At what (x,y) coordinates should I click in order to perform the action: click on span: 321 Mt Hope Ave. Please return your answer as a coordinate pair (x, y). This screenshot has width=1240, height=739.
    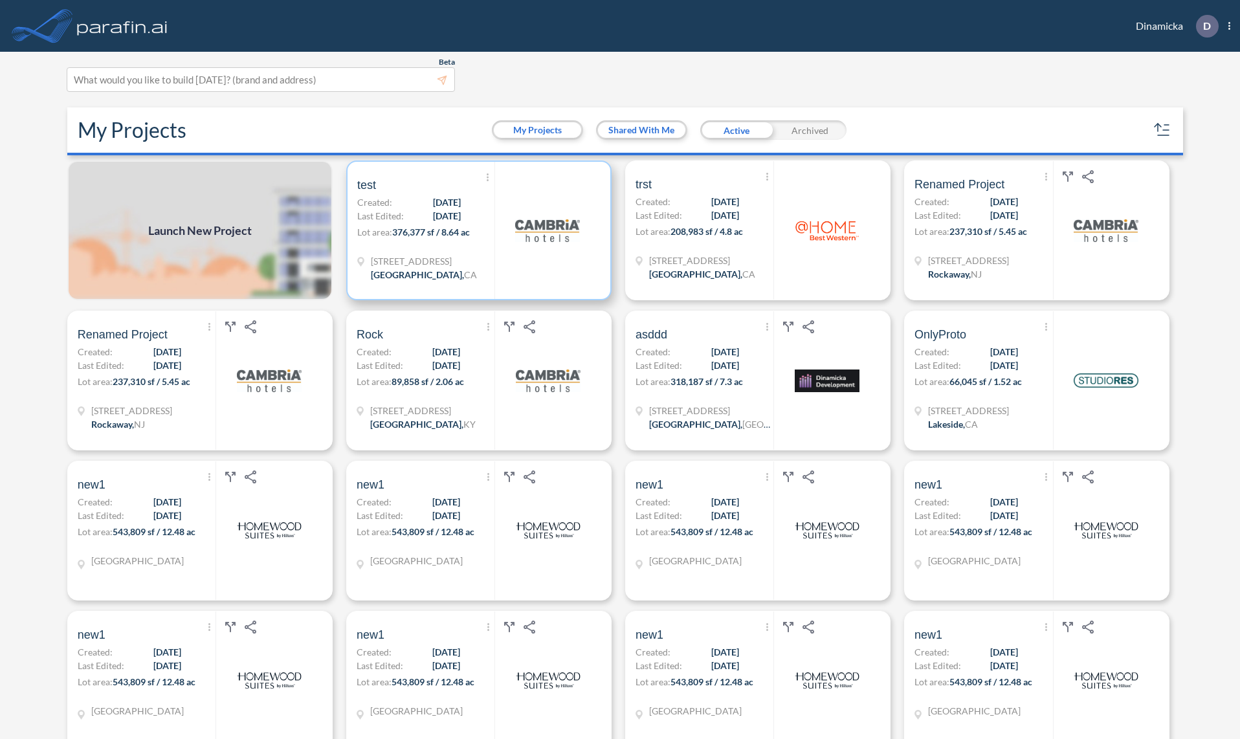
    Looking at the image, I should click on (968, 260).